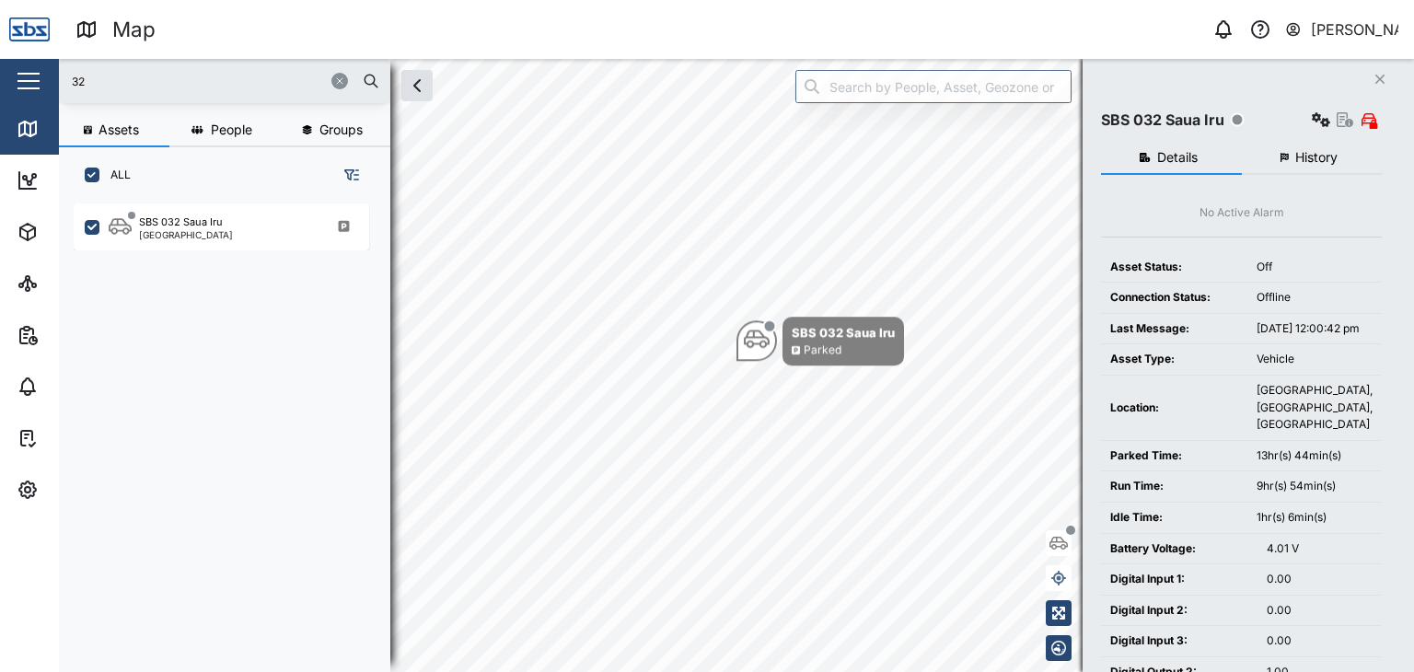  I want to click on div: Parked Time:, so click(1174, 456).